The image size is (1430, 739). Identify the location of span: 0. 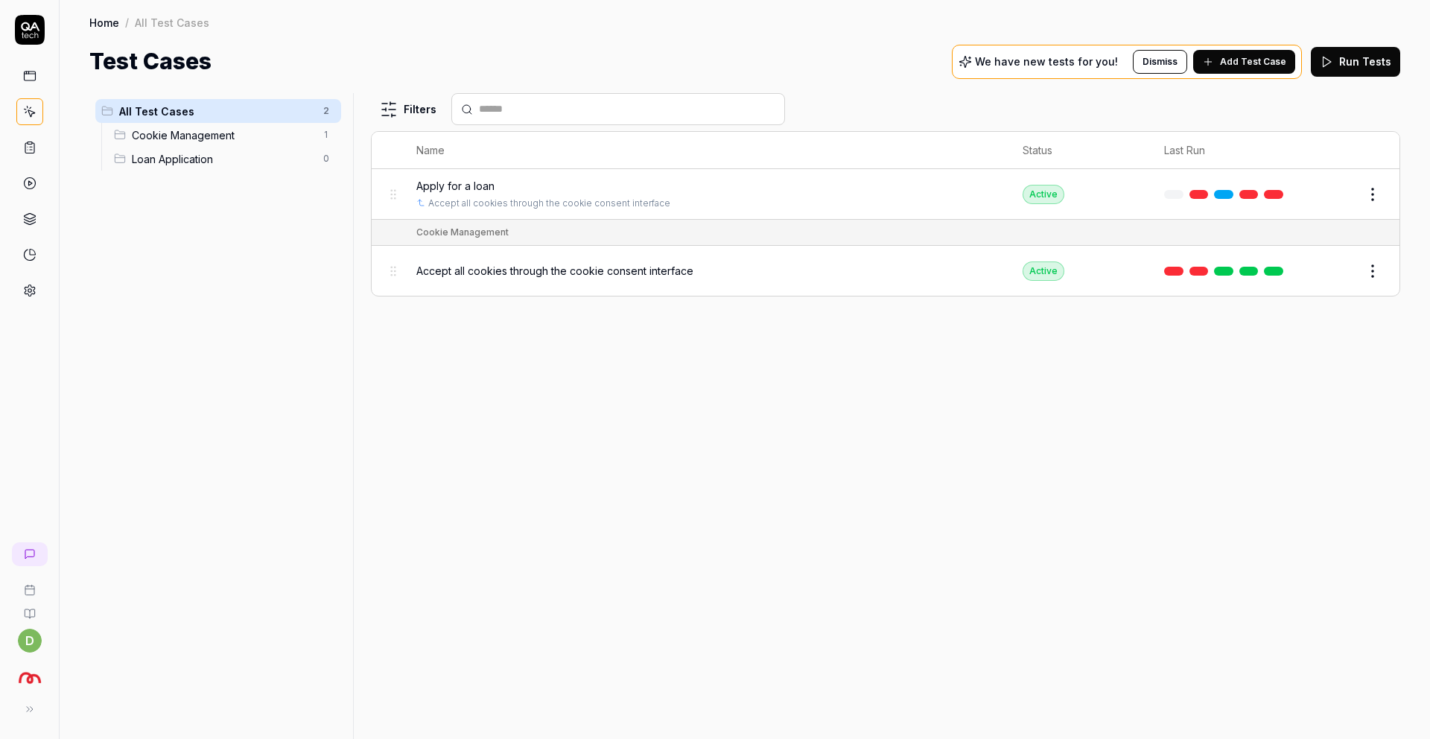
(326, 159).